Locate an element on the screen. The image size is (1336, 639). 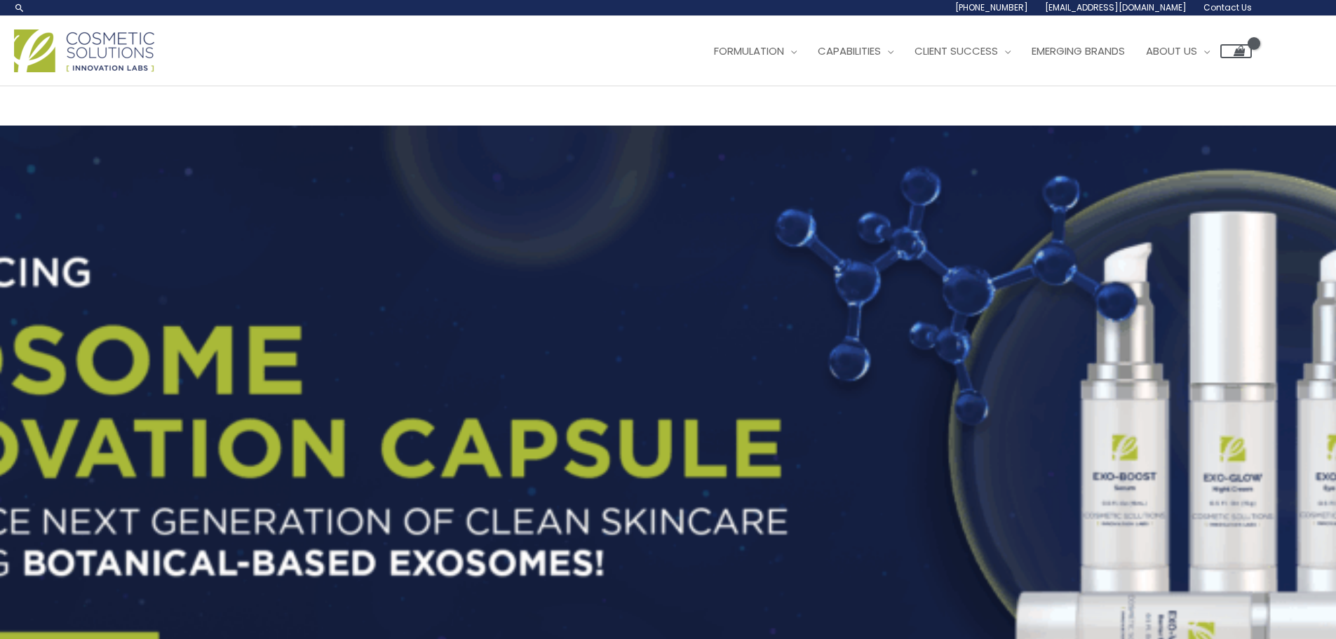
a: Search icon link is located at coordinates (20, 8).